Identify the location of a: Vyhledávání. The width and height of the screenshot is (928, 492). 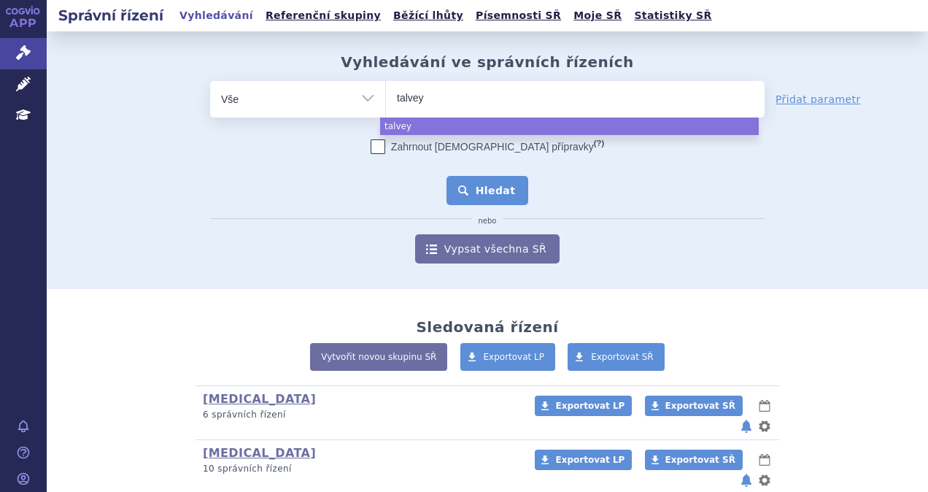
(216, 15).